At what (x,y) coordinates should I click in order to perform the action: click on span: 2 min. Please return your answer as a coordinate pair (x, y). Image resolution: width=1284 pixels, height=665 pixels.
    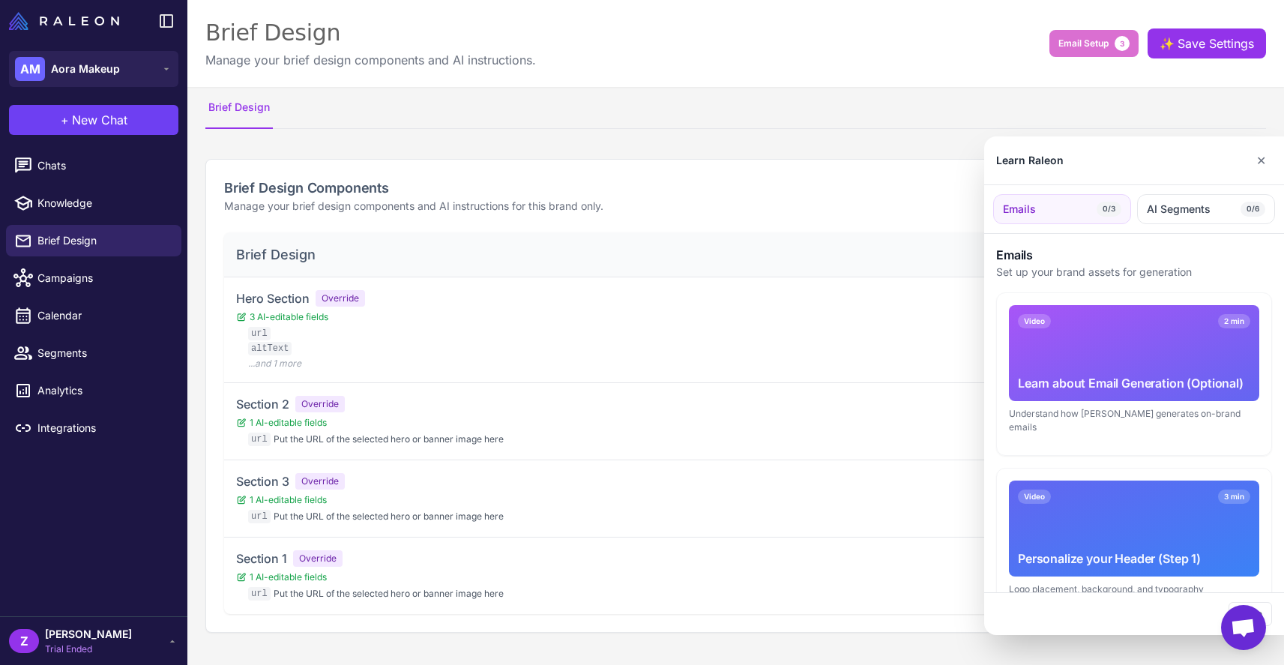
    Looking at the image, I should click on (1234, 321).